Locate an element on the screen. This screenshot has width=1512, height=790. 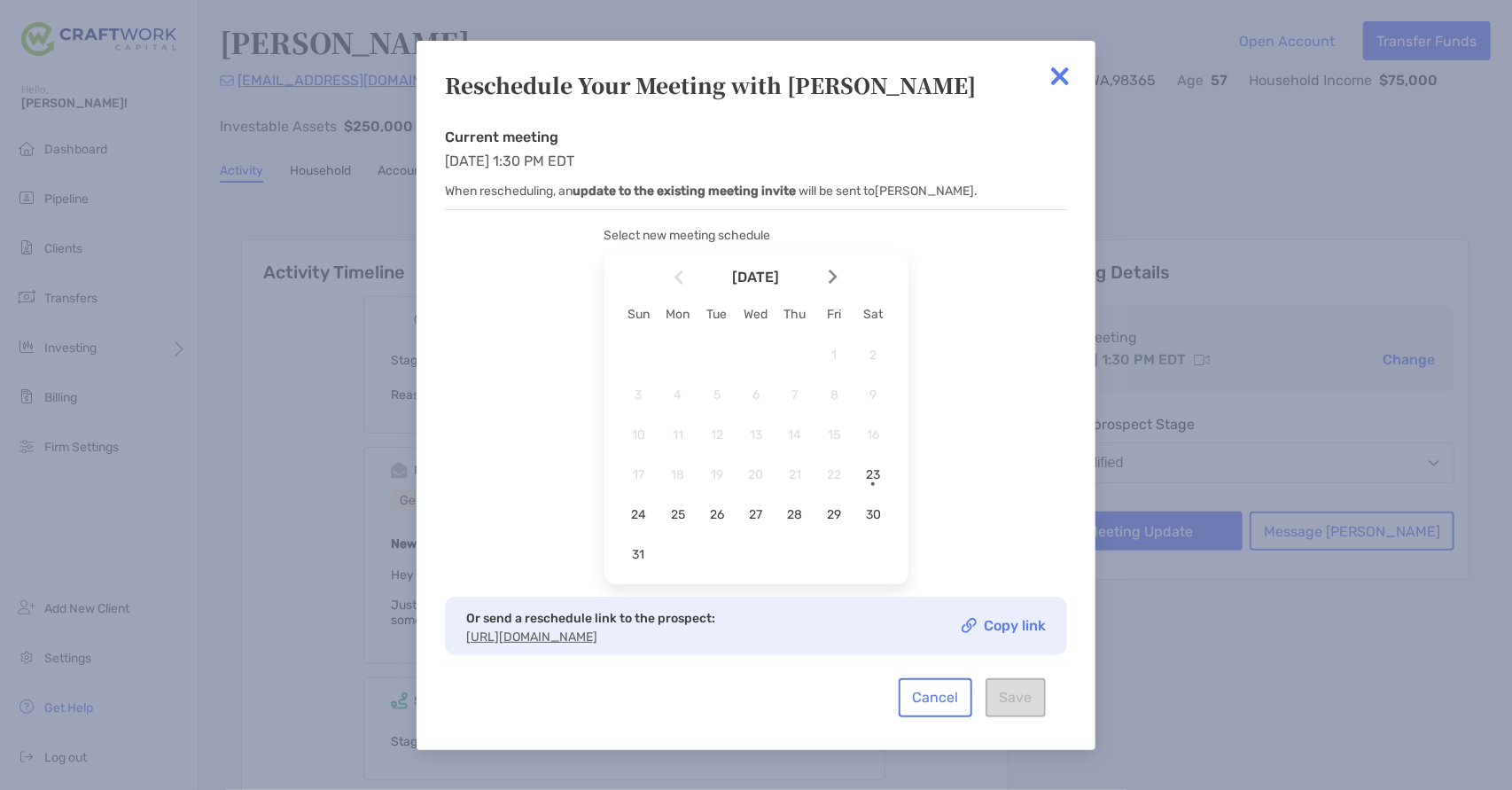
span: 27 is located at coordinates (756, 514).